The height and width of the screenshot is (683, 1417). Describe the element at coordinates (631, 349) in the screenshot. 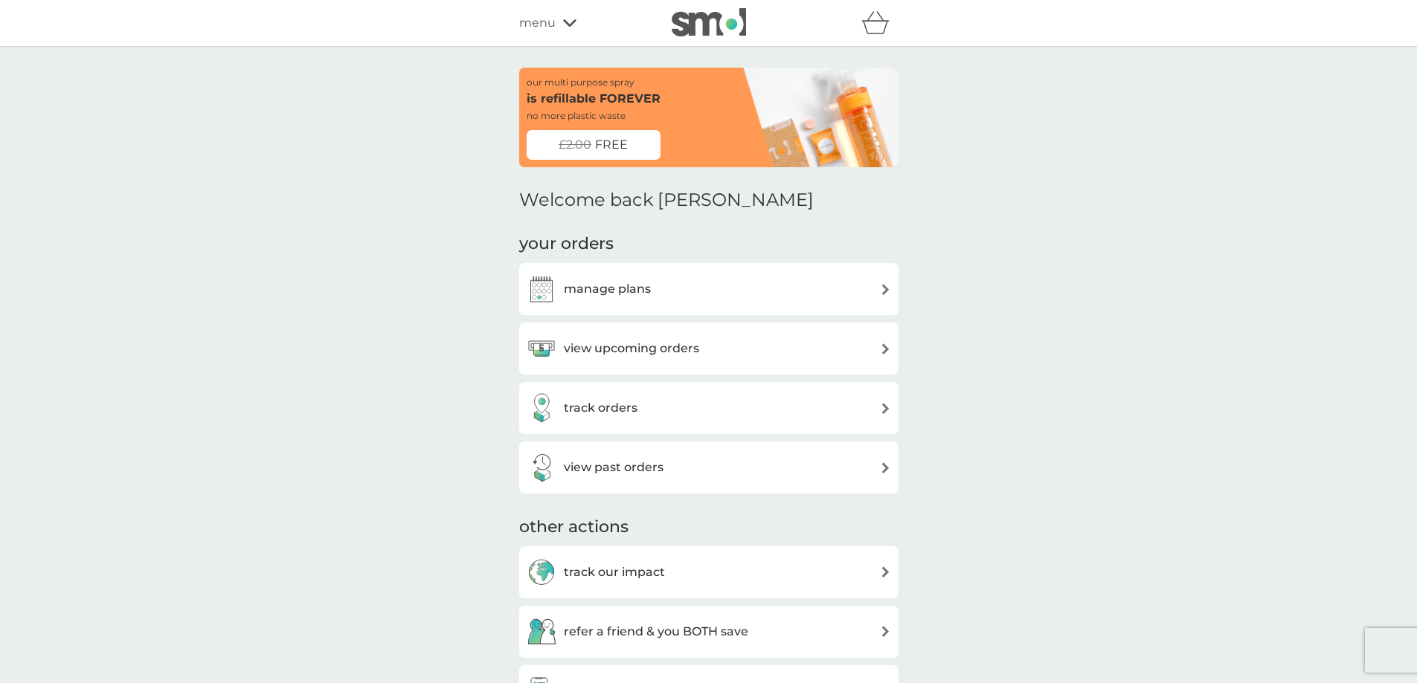

I see `h3: view upcoming orders` at that location.